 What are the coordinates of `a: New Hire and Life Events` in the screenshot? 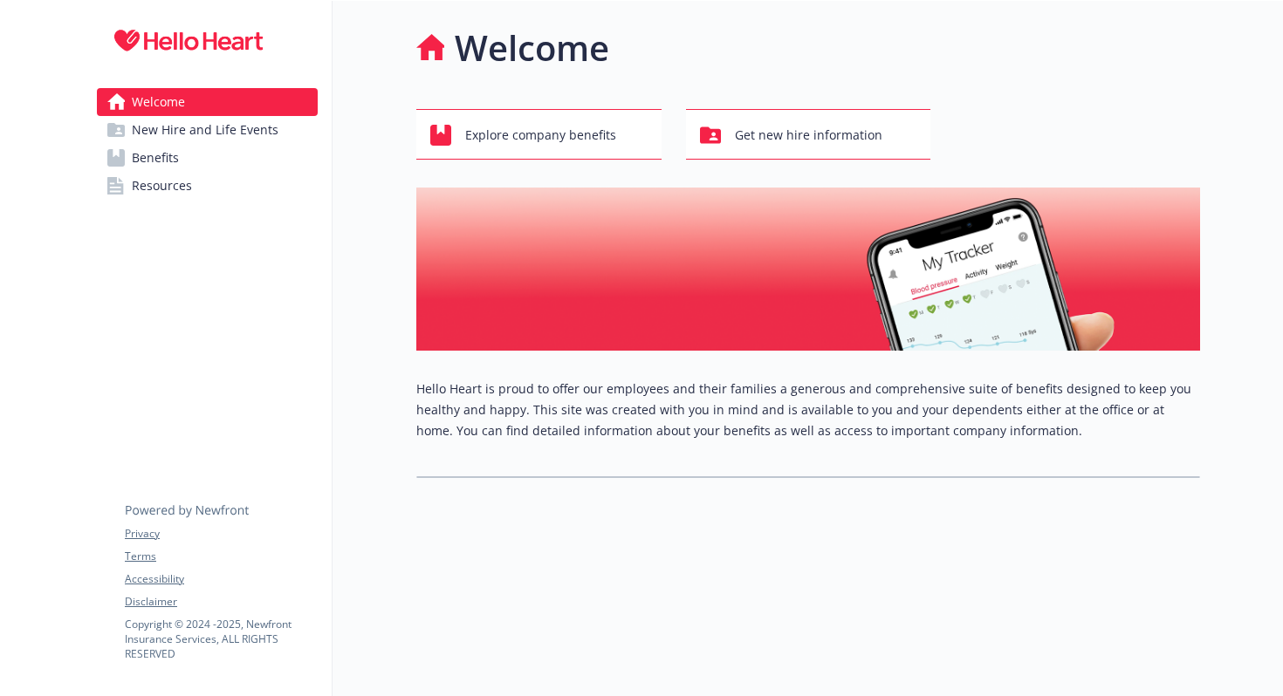 It's located at (207, 130).